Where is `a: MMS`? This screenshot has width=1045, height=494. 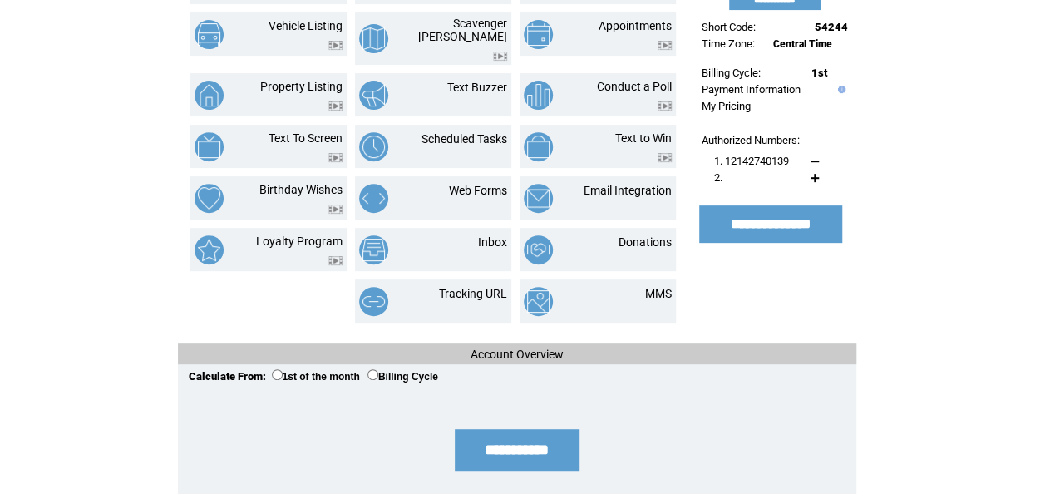
a: MMS is located at coordinates (658, 293).